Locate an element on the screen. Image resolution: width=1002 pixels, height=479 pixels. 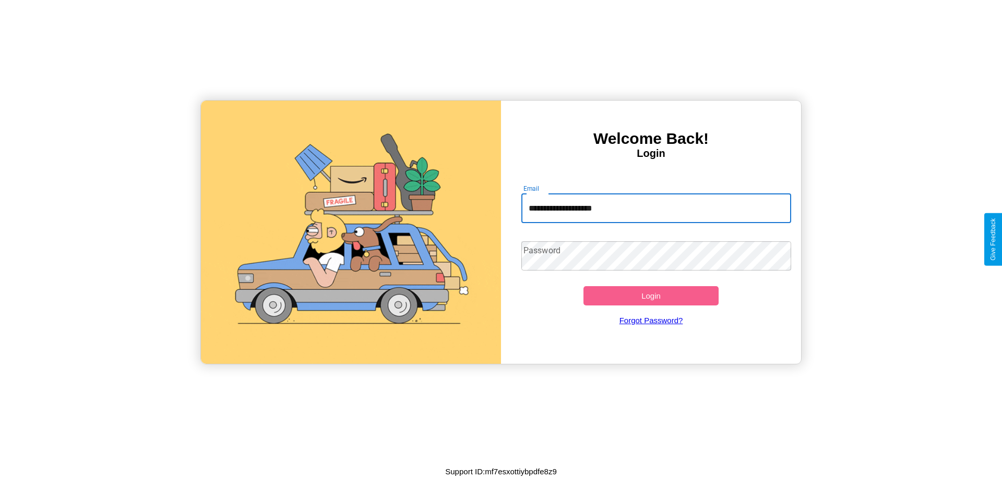
img: gif is located at coordinates (351, 232).